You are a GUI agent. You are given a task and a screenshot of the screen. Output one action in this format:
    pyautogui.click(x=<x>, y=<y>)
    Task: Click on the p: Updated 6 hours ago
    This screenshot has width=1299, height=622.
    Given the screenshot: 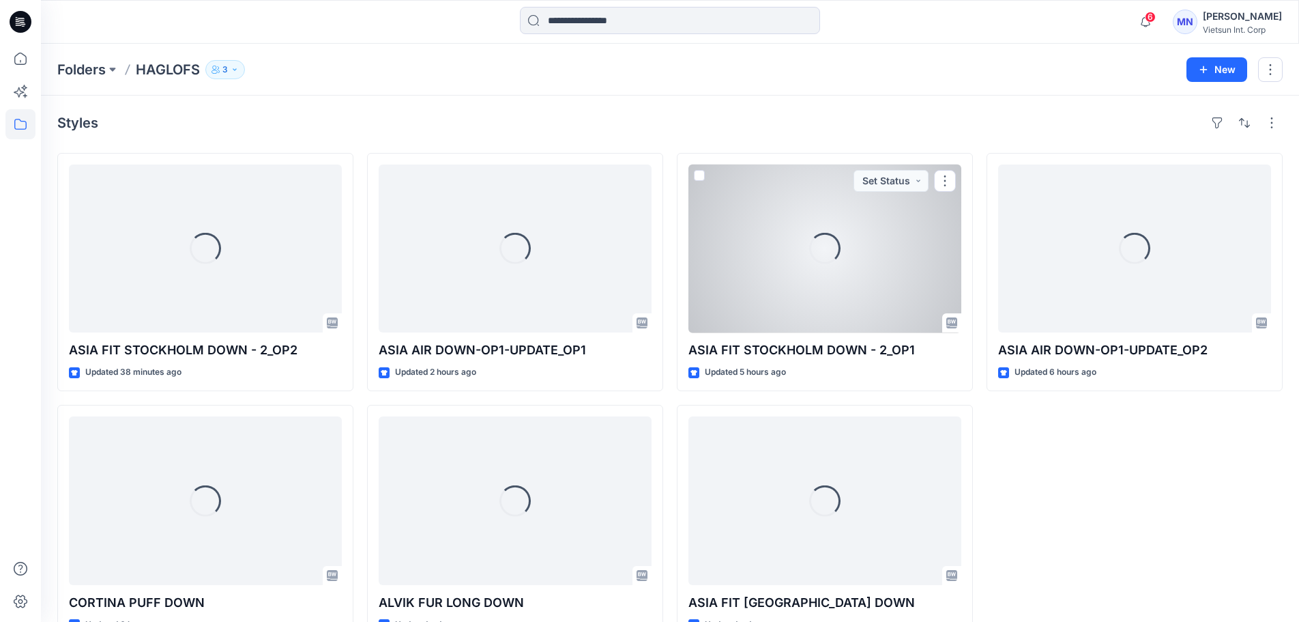 What is the action you would take?
    pyautogui.click(x=1056, y=372)
    